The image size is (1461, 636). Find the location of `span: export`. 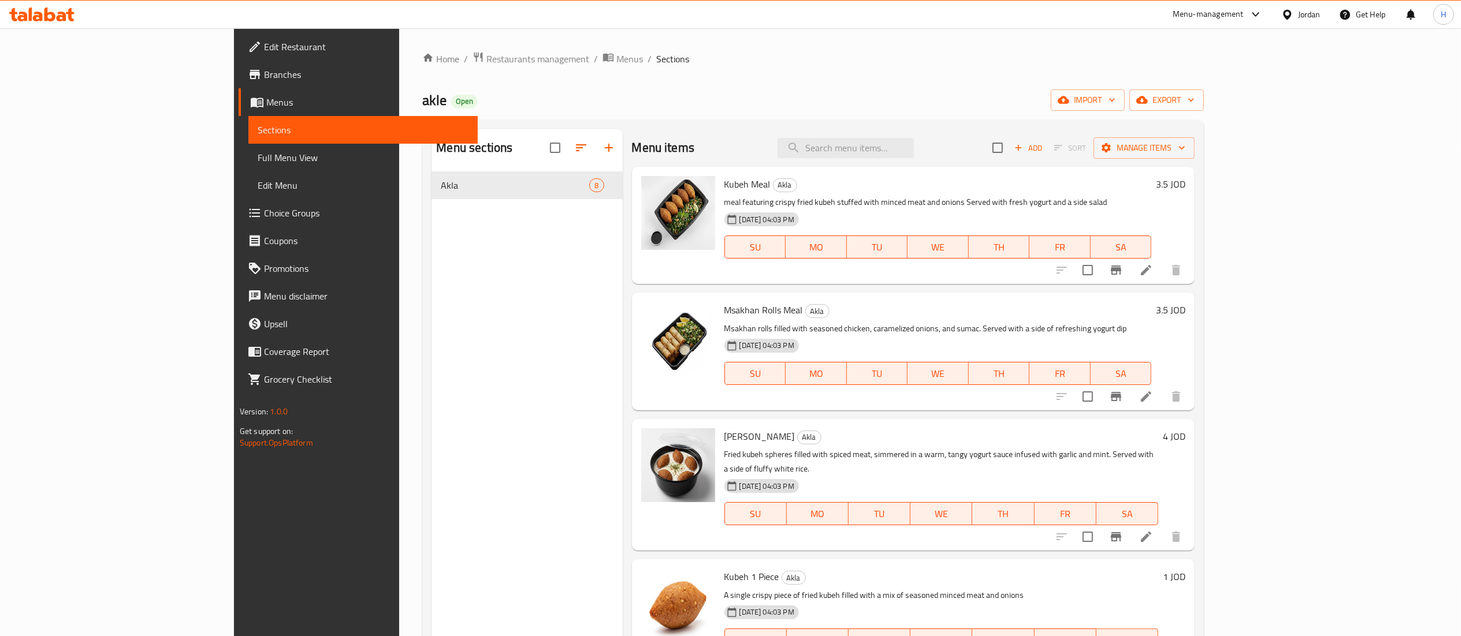

span: export is located at coordinates (1166, 100).